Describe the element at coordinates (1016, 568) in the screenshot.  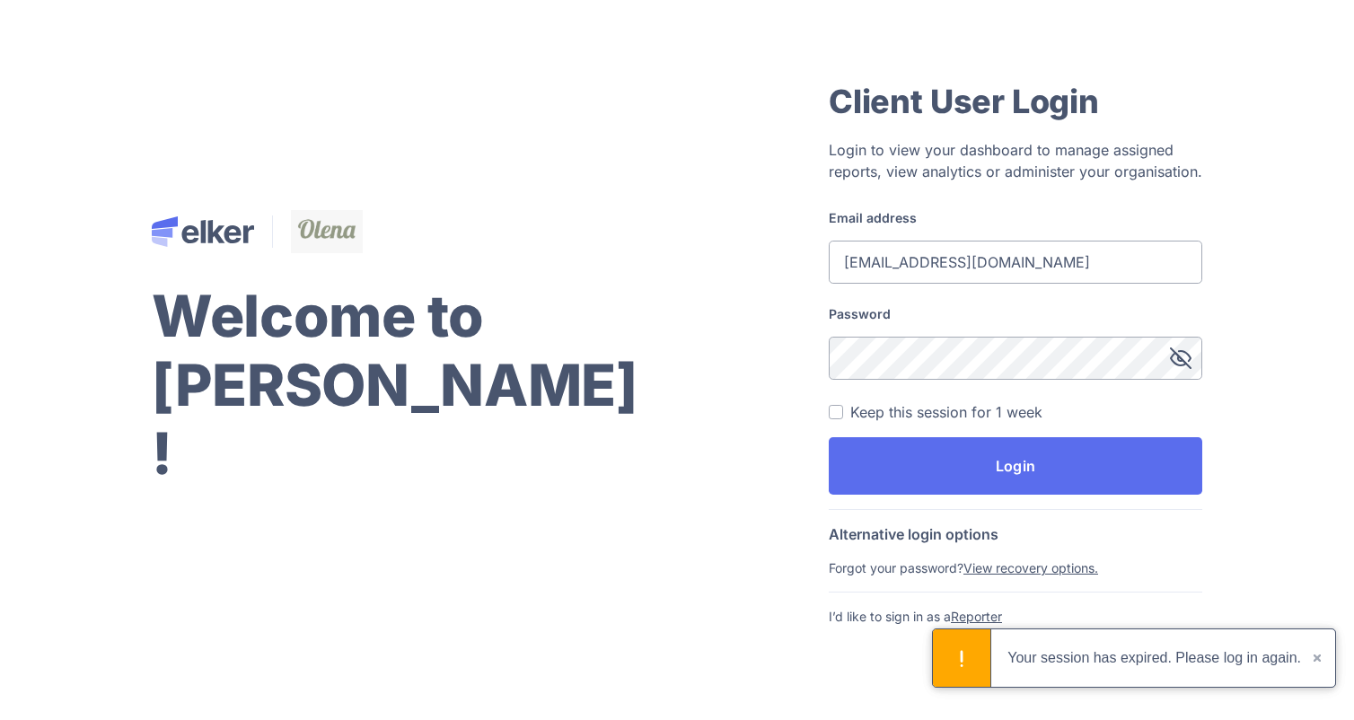
I see `div: Forgot your password?` at that location.